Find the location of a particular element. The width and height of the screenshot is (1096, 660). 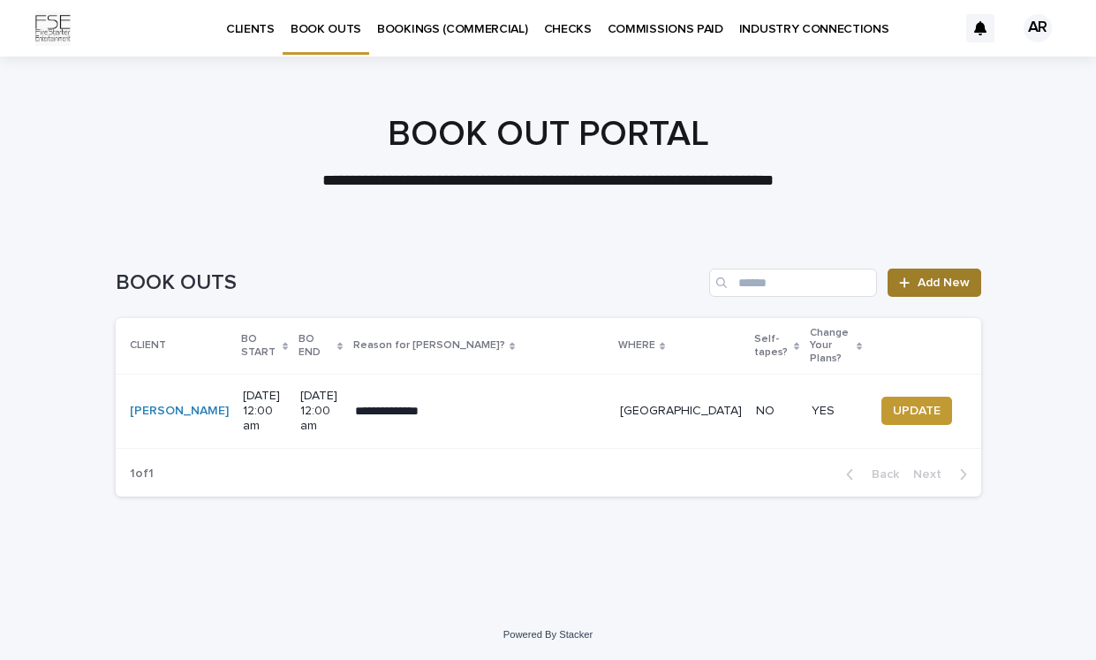

span: UPDATE is located at coordinates (916, 411).